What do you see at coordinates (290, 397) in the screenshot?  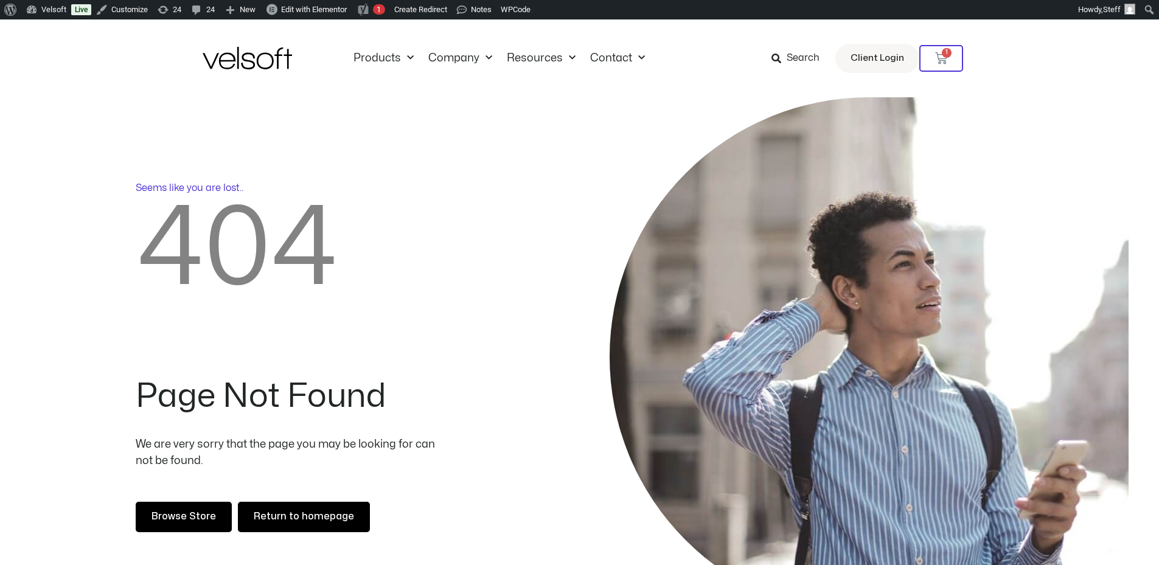 I see `h2: Page Not Found` at bounding box center [290, 397].